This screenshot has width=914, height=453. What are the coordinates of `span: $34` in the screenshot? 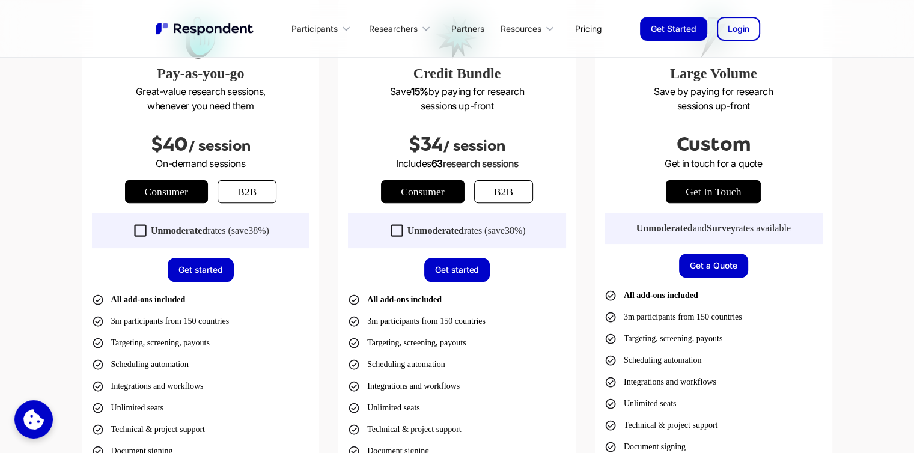 It's located at (425, 144).